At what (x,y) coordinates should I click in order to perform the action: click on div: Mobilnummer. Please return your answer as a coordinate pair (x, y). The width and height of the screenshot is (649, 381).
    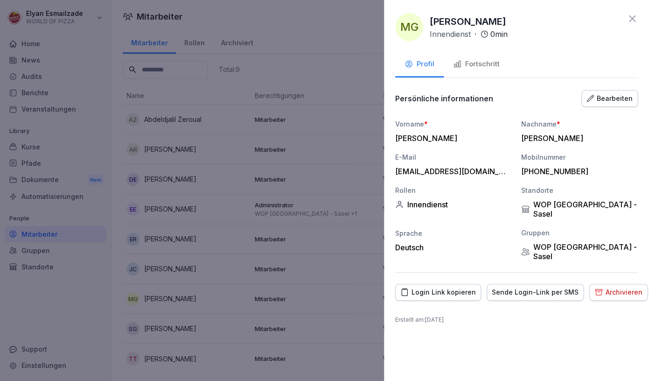
    Looking at the image, I should click on (580, 157).